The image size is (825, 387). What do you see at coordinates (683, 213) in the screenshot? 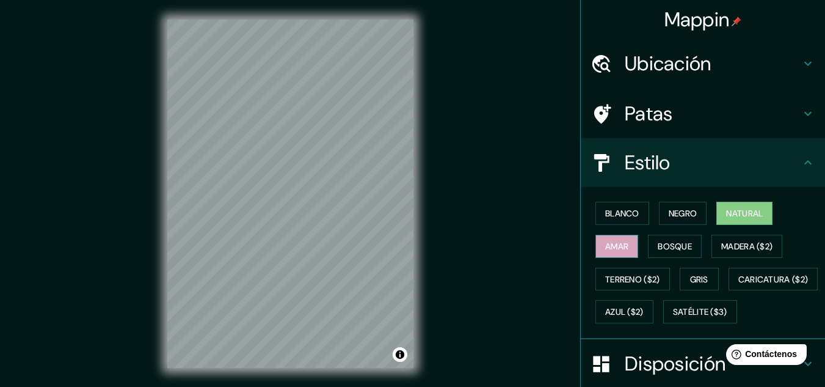
I see `button: Negro` at bounding box center [683, 213].